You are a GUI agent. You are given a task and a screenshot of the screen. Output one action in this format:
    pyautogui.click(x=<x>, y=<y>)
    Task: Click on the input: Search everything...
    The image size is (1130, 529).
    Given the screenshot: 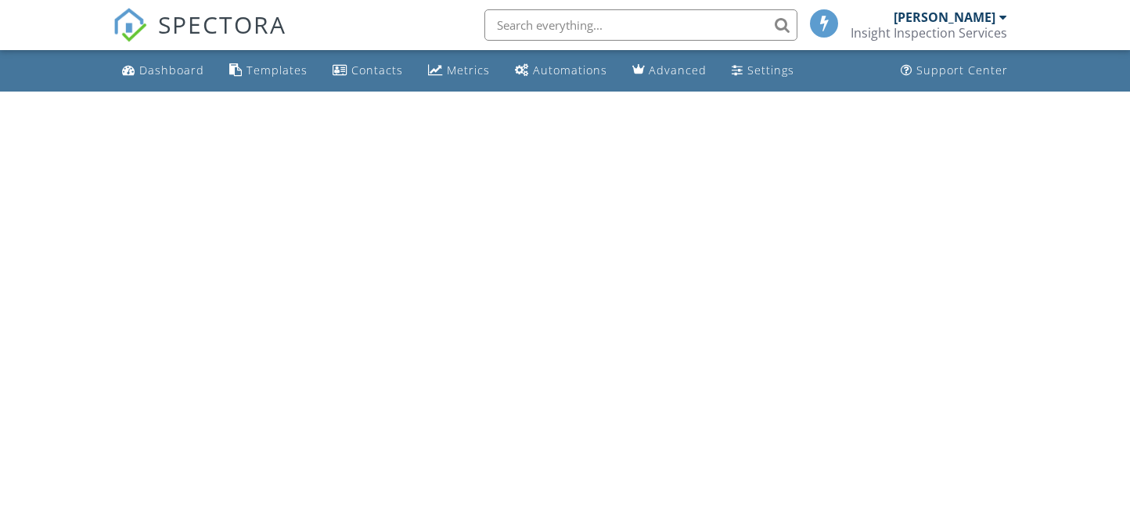 What is the action you would take?
    pyautogui.click(x=641, y=25)
    